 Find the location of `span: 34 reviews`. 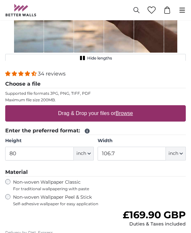

span: 34 reviews is located at coordinates (52, 74).